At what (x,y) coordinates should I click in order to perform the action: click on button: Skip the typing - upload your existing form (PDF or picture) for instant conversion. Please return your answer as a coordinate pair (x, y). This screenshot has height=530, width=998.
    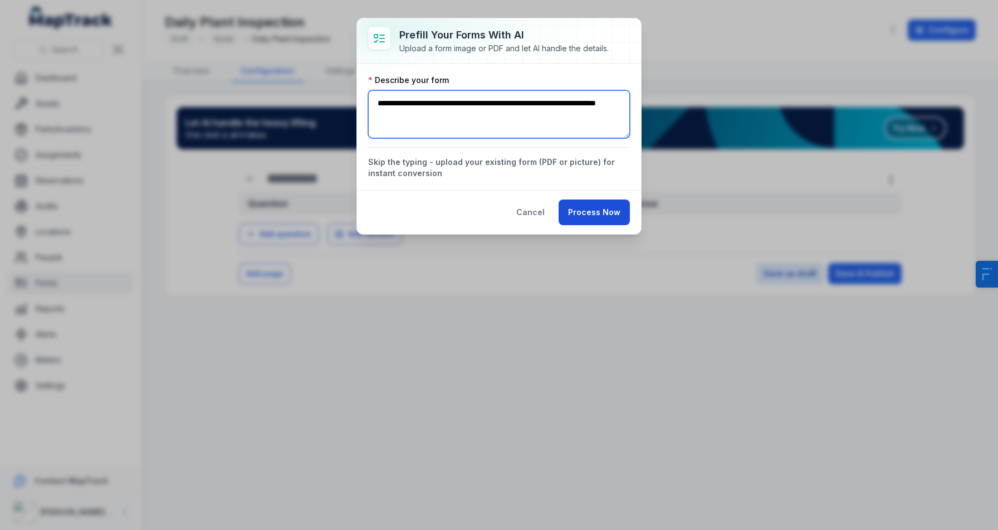
    Looking at the image, I should click on (499, 168).